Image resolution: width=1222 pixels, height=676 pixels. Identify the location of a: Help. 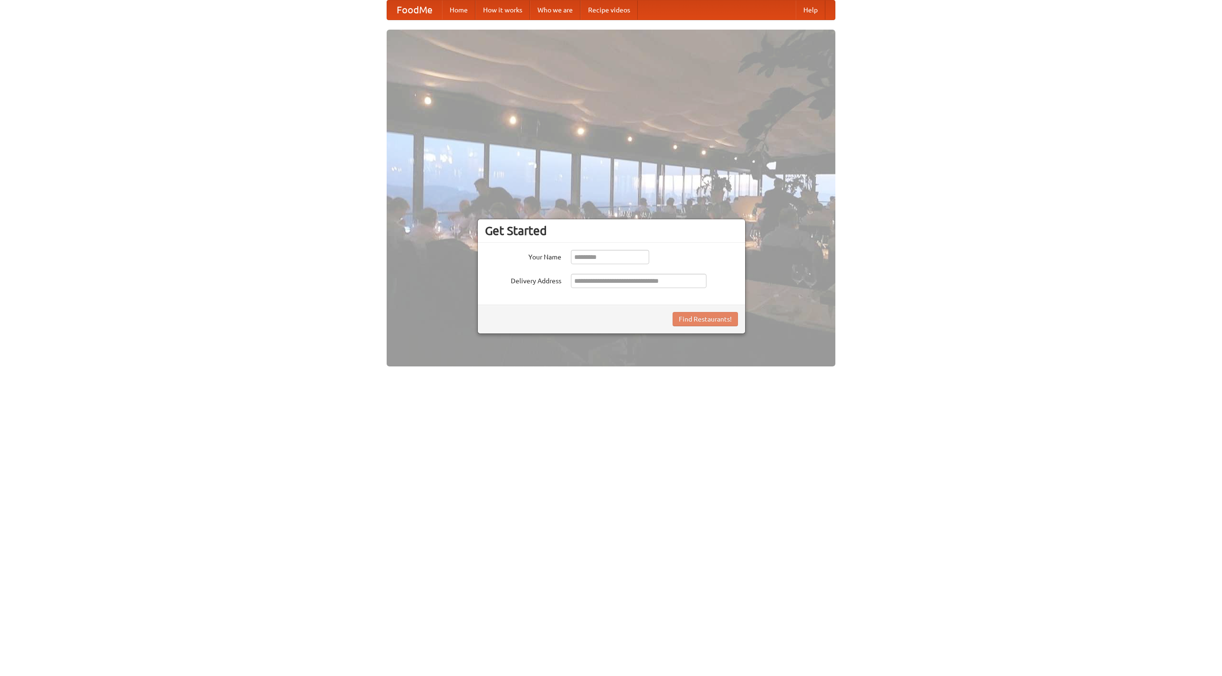
(811, 10).